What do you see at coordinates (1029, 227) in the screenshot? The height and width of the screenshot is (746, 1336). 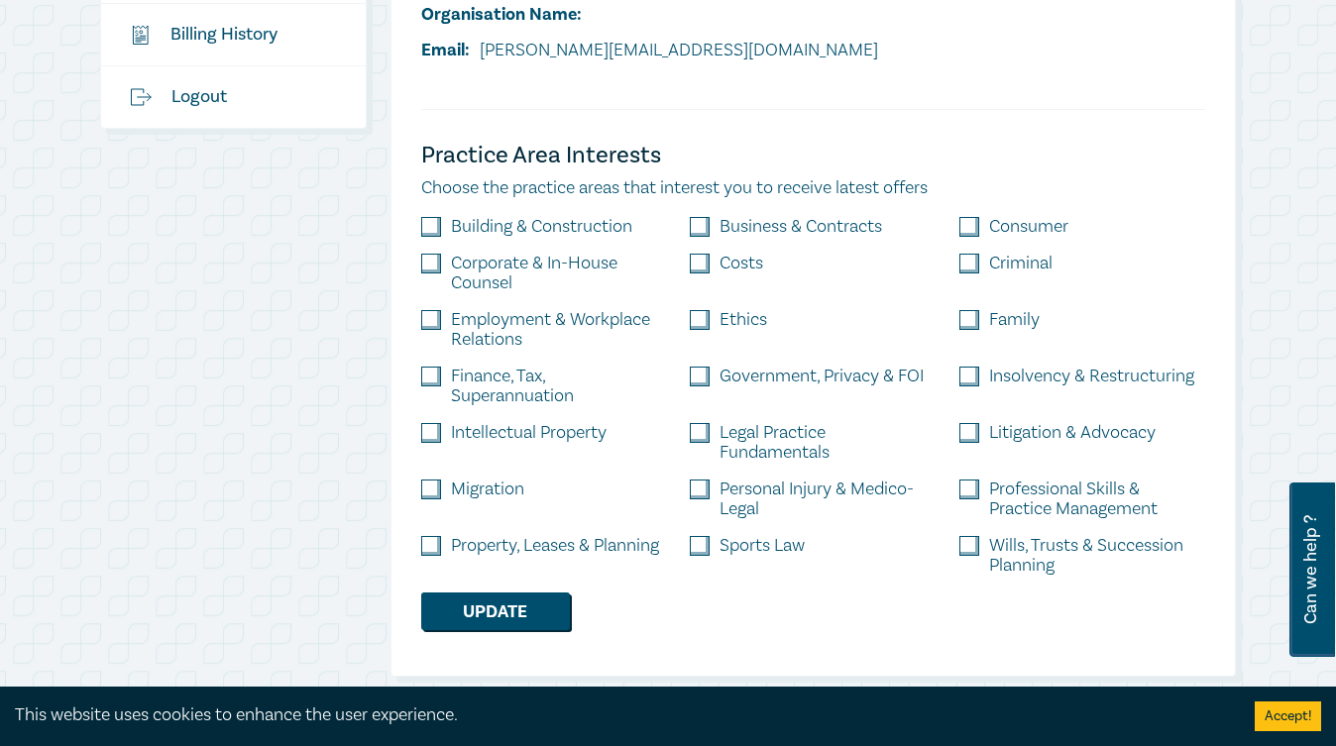 I see `label: Consumer` at bounding box center [1029, 227].